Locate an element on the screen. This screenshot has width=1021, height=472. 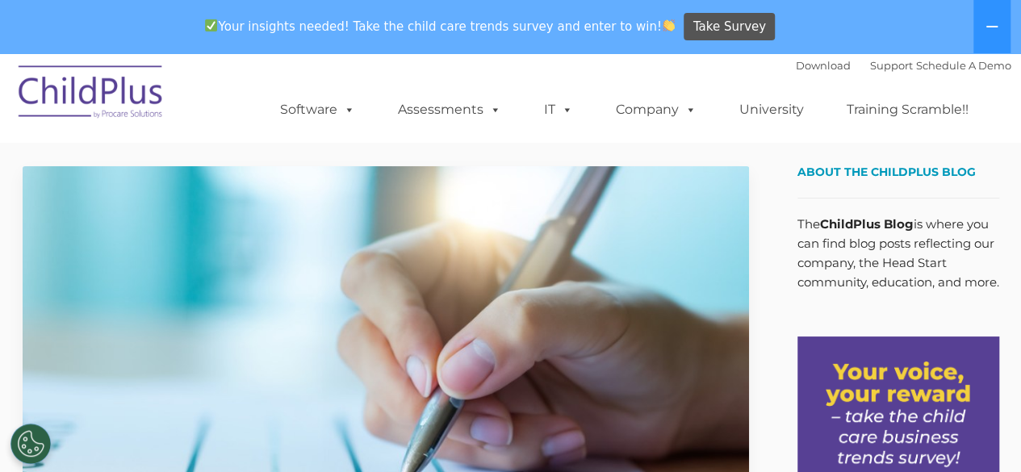
a: Schedule A Demo is located at coordinates (964, 65).